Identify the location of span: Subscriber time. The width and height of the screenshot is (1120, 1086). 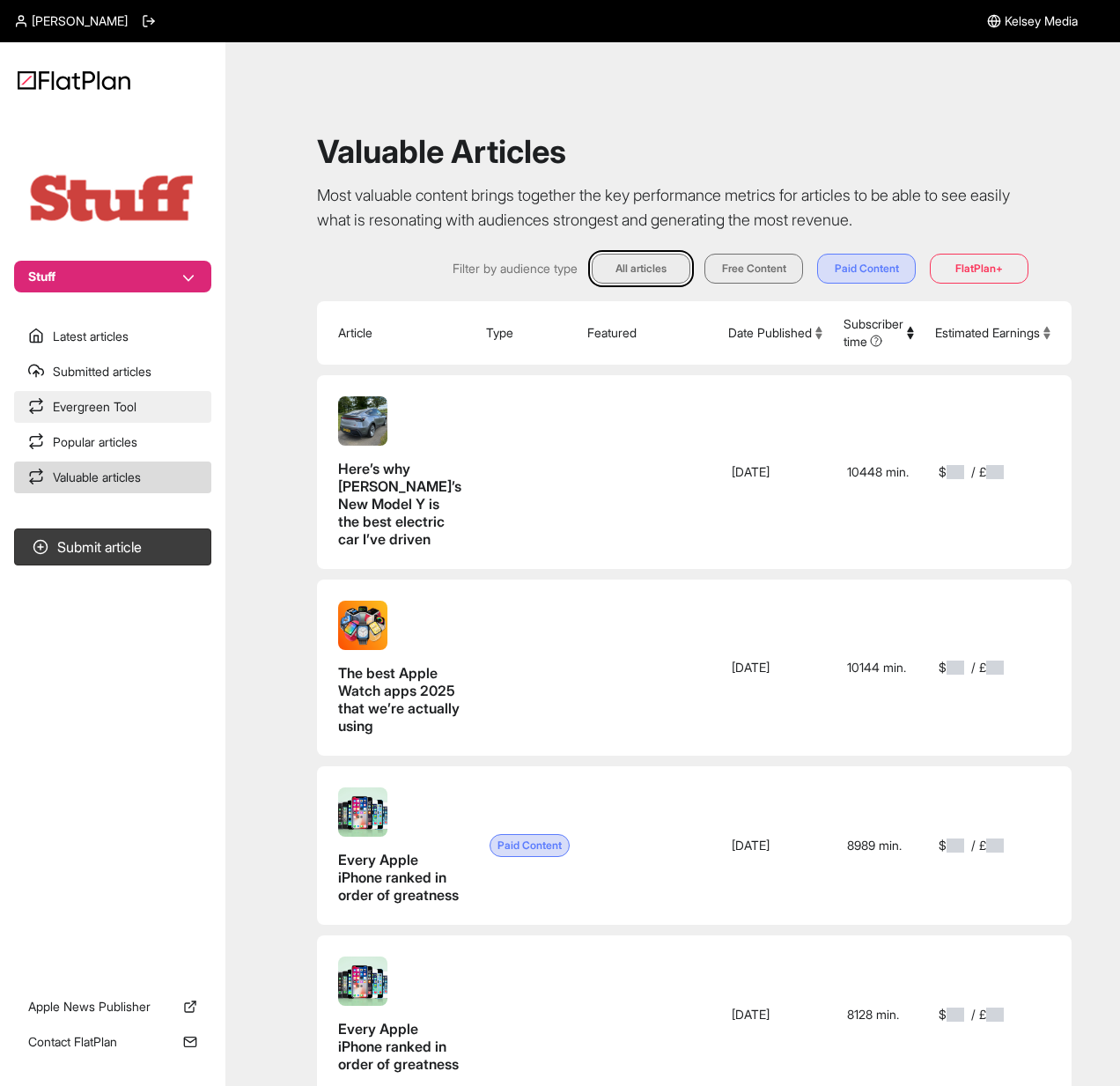
(873, 333).